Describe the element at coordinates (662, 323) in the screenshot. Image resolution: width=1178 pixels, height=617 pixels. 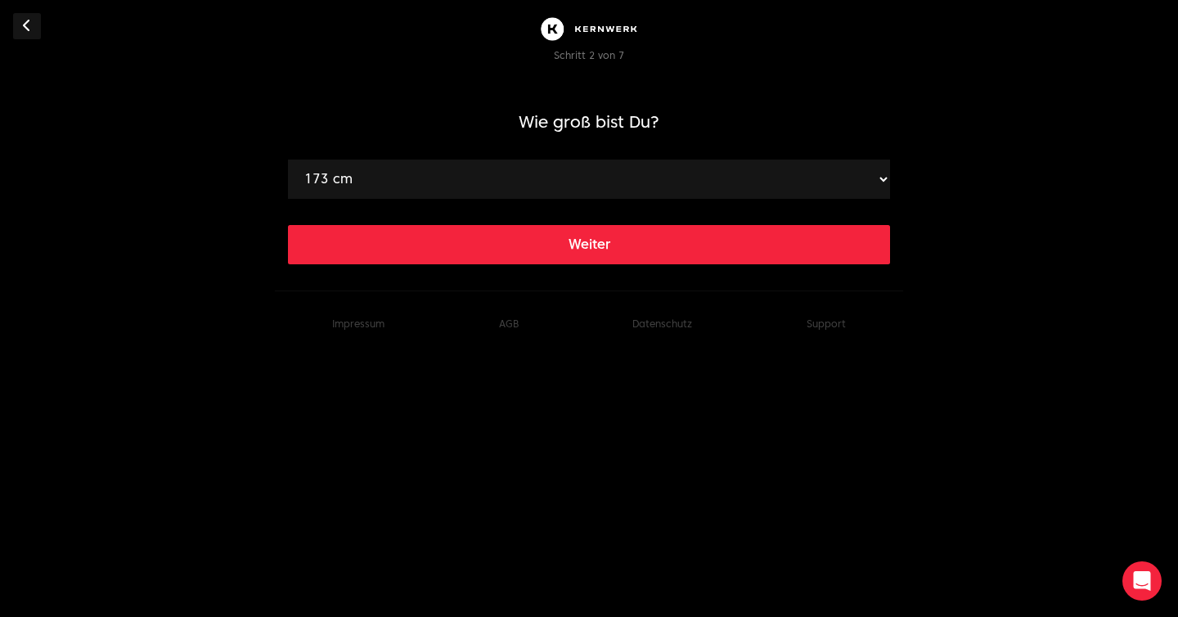
I see `a: Datenschutz` at that location.